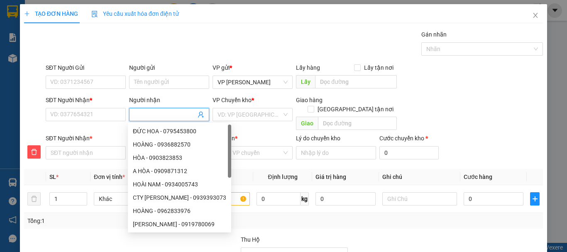 This screenshot has height=252, width=567. What do you see at coordinates (34, 152) in the screenshot?
I see `span: delete` at bounding box center [34, 152].